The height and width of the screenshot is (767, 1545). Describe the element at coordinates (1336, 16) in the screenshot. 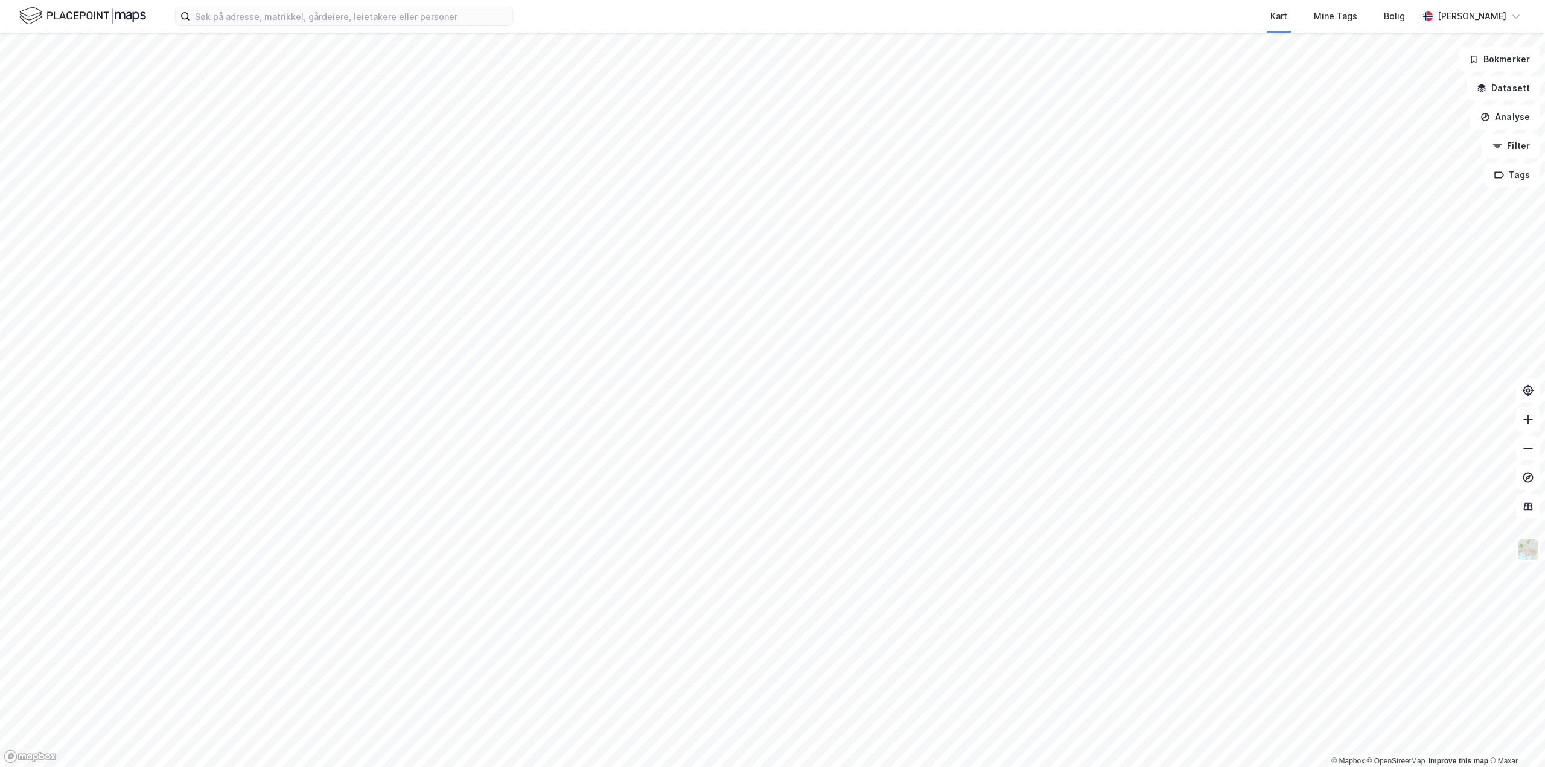

I see `div: Mine Tags` at that location.